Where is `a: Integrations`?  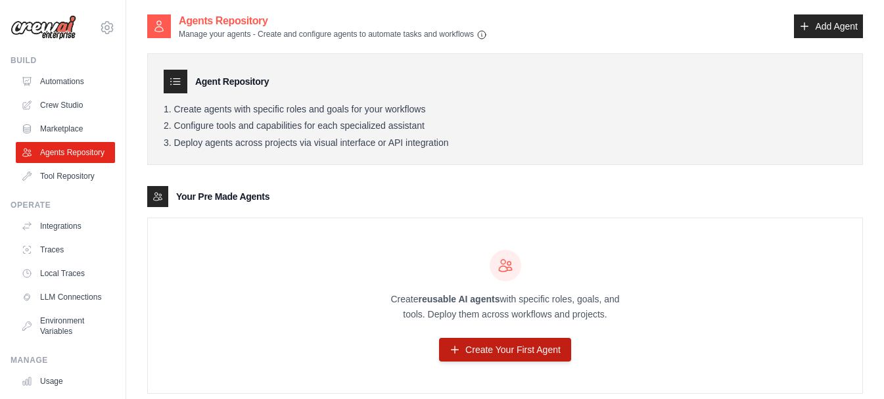 a: Integrations is located at coordinates (65, 226).